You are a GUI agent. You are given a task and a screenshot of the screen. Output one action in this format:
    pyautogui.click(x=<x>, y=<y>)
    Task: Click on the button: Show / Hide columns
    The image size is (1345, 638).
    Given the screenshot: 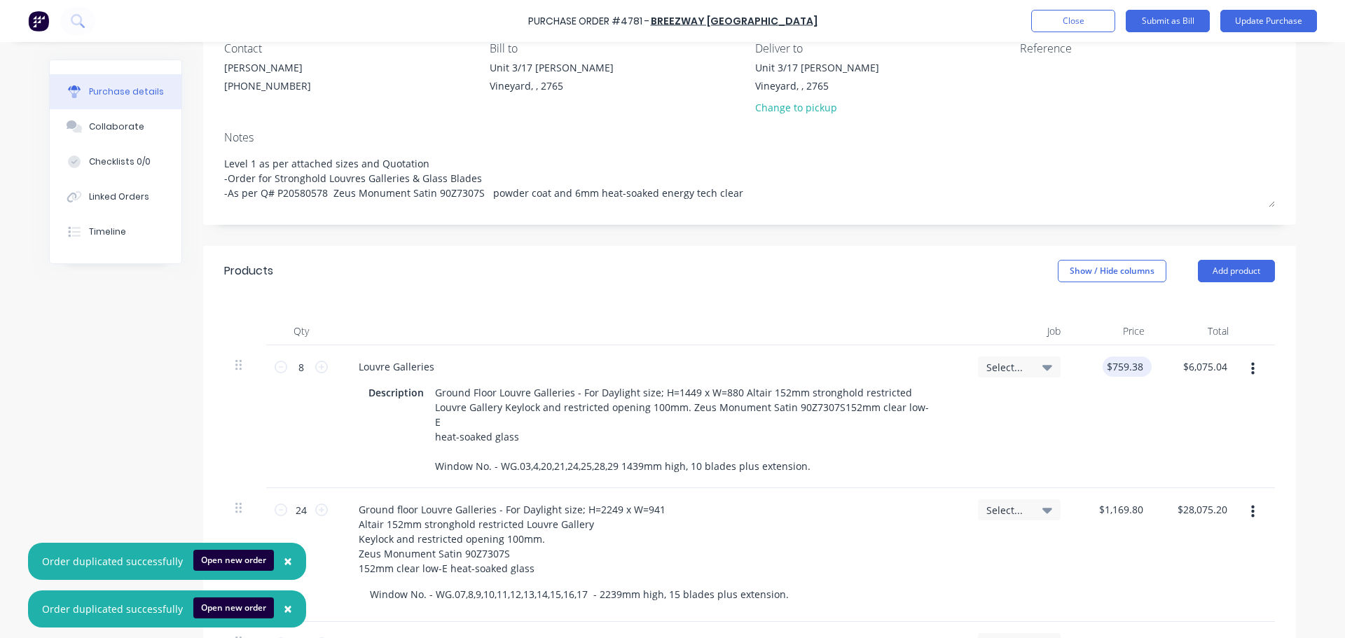 What is the action you would take?
    pyautogui.click(x=1111, y=271)
    